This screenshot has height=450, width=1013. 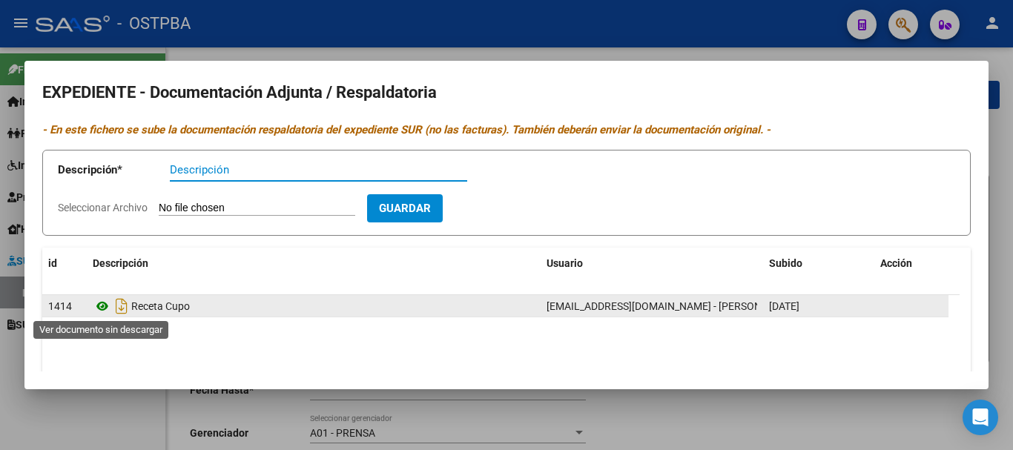 What do you see at coordinates (160, 306) in the screenshot?
I see `span: Receta Cupo` at bounding box center [160, 306].